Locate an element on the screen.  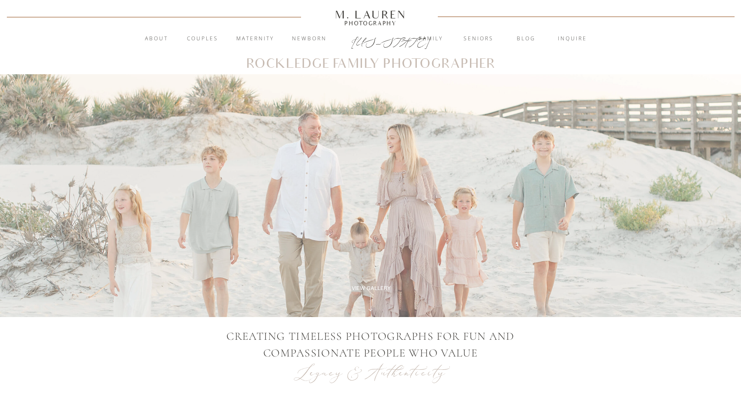
nav: Maternity is located at coordinates (255, 39).